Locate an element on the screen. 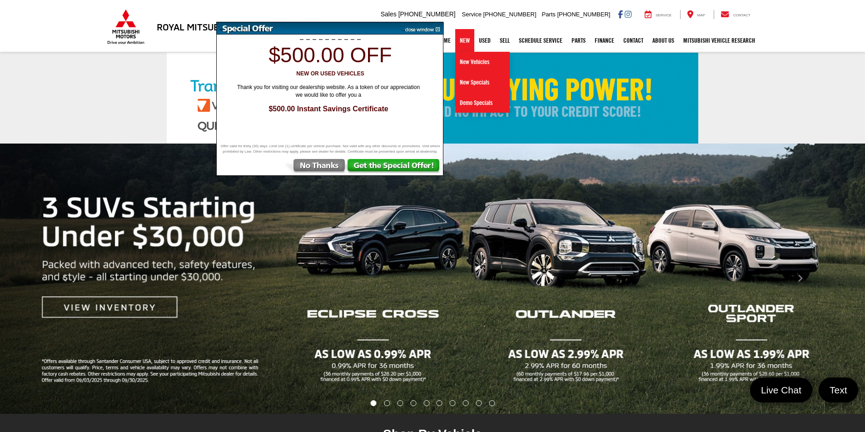 The image size is (865, 432). button: Click to view next picture. is located at coordinates (800, 278).